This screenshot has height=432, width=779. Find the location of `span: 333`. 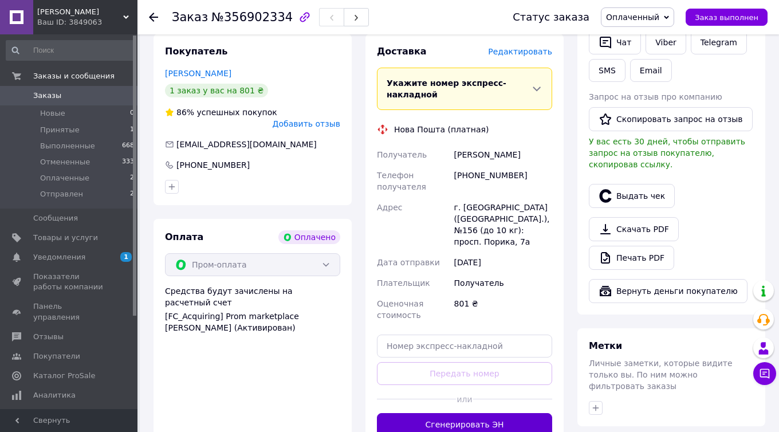

span: 333 is located at coordinates (128, 162).